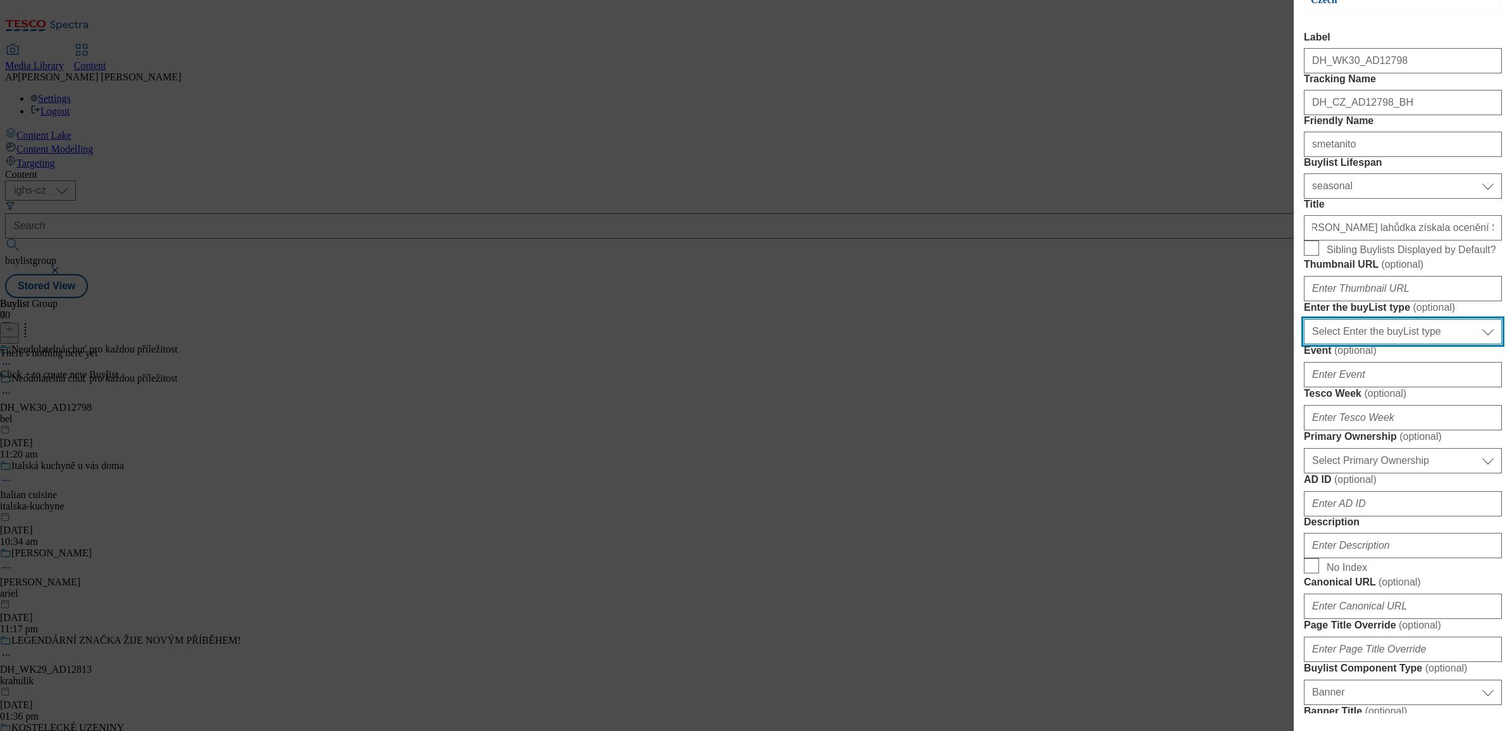 This screenshot has width=1512, height=731. Describe the element at coordinates (1402, 288) in the screenshot. I see `input: Enter Thumbnail URL` at that location.